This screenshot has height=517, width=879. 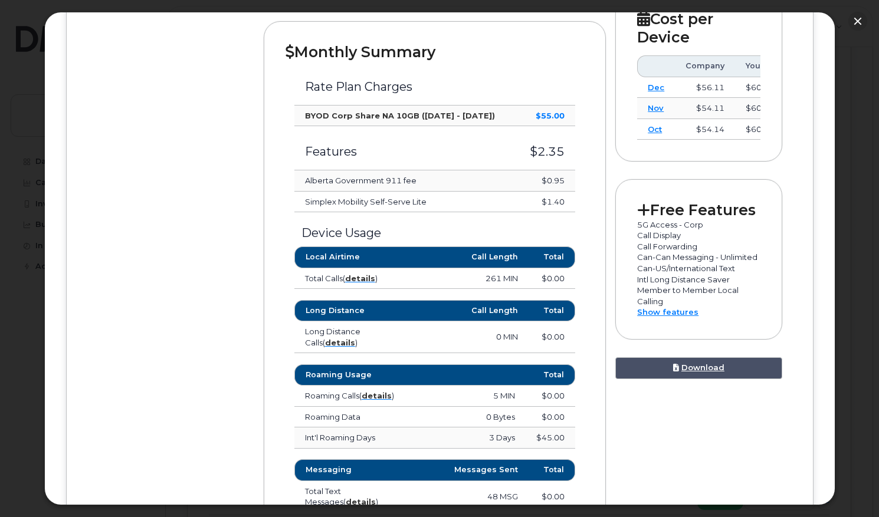 I want to click on th: Messages Sent, so click(x=469, y=470).